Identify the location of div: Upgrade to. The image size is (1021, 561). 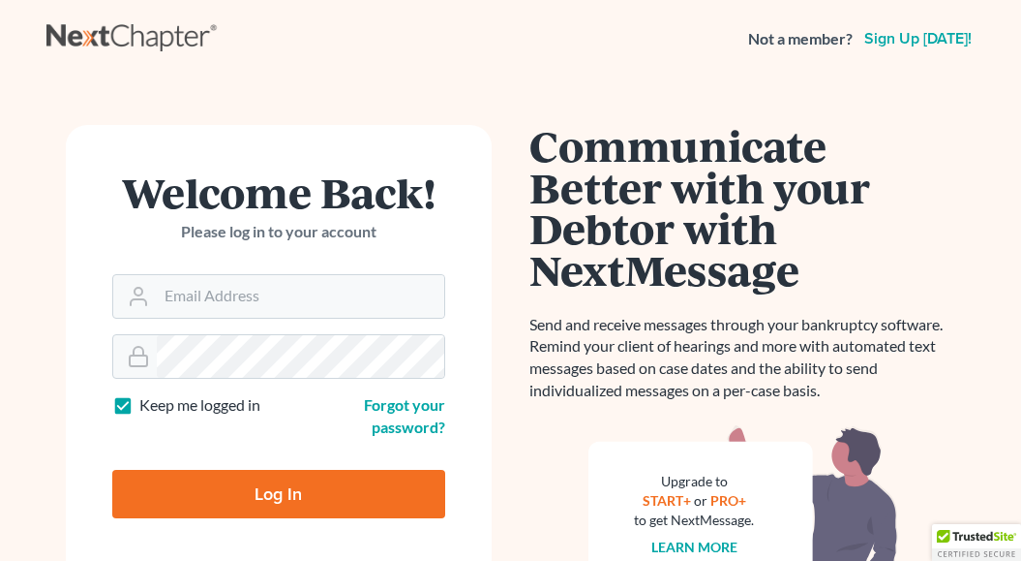
(695, 481).